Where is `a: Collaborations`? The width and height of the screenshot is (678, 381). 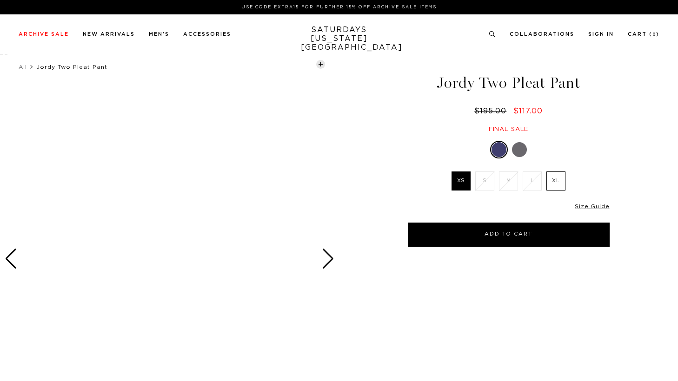 a: Collaborations is located at coordinates (542, 34).